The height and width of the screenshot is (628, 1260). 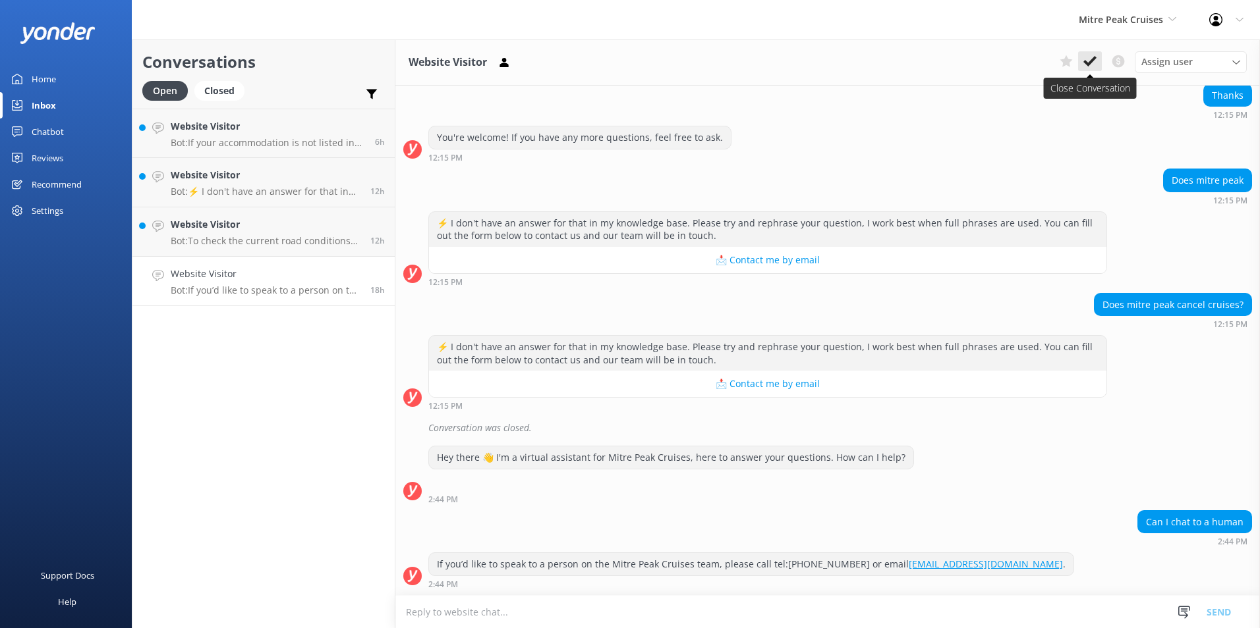 What do you see at coordinates (377, 290) in the screenshot?
I see `span: Sep 17 2025 02:44pm (UTC +12:00) Pacific/Auckland` at bounding box center [377, 290].